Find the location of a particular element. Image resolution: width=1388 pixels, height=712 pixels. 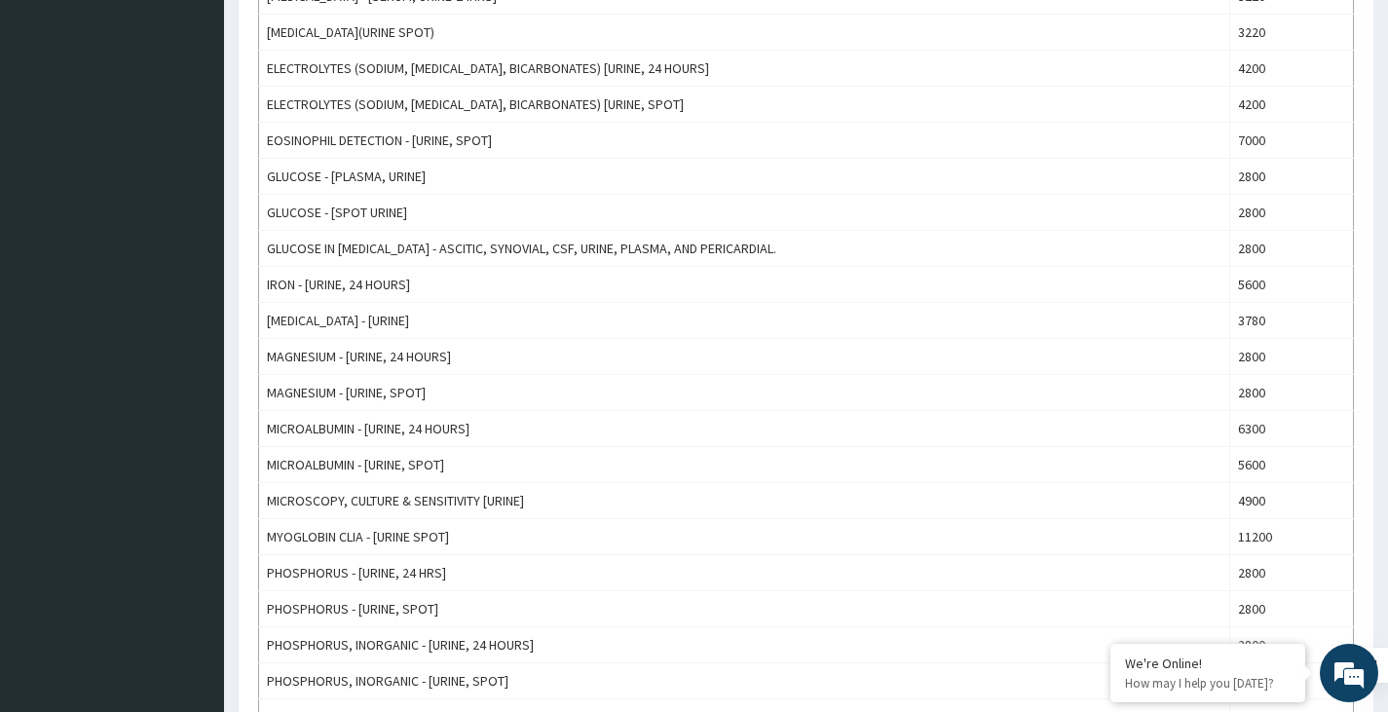

div: Chat with us now is located at coordinates (214, 122).